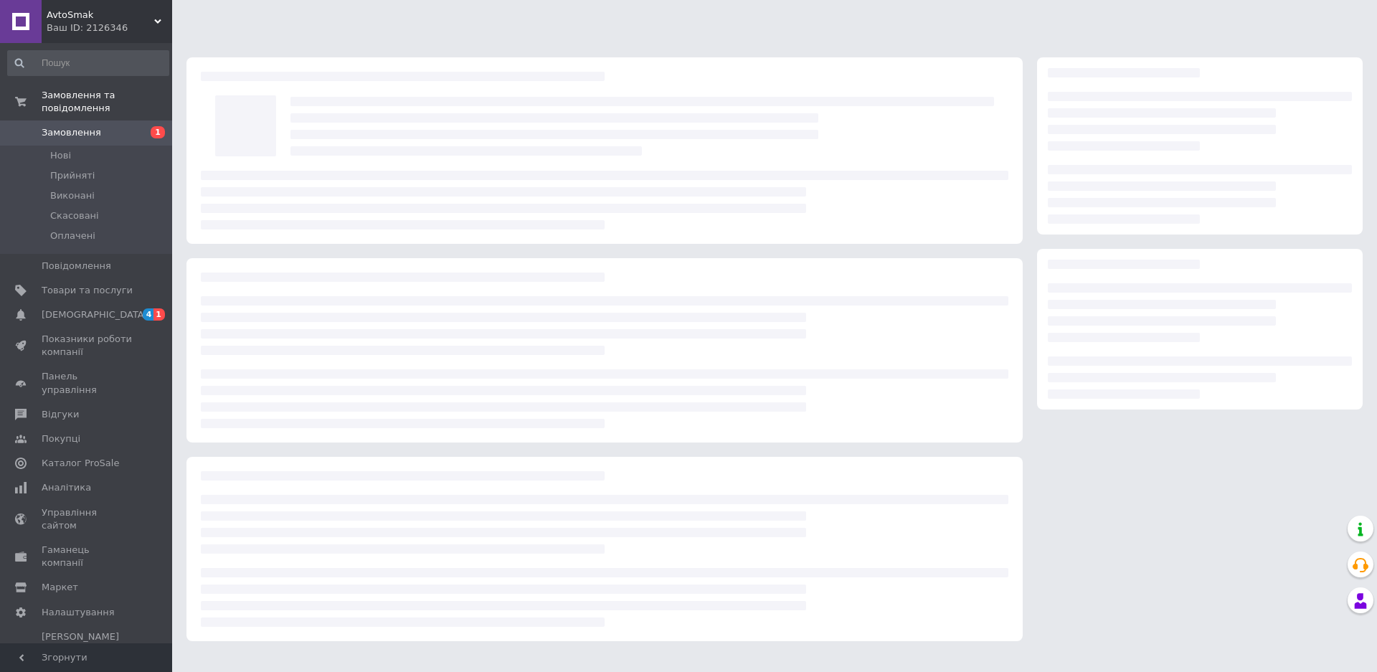 This screenshot has width=1377, height=672. What do you see at coordinates (87, 346) in the screenshot?
I see `span: Показники роботи компанії` at bounding box center [87, 346].